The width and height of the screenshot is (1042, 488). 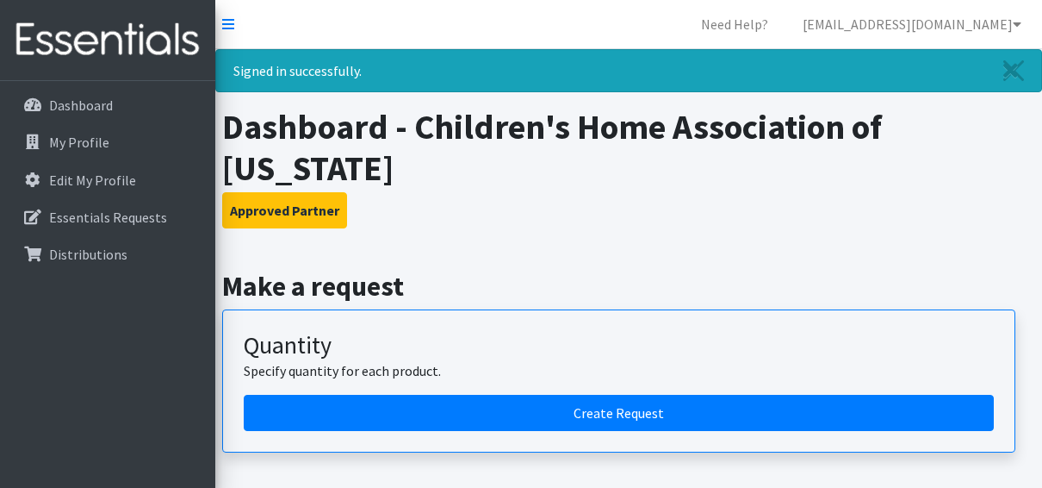 What do you see at coordinates (619, 413) in the screenshot?
I see `a: Create a request by quantity` at bounding box center [619, 413].